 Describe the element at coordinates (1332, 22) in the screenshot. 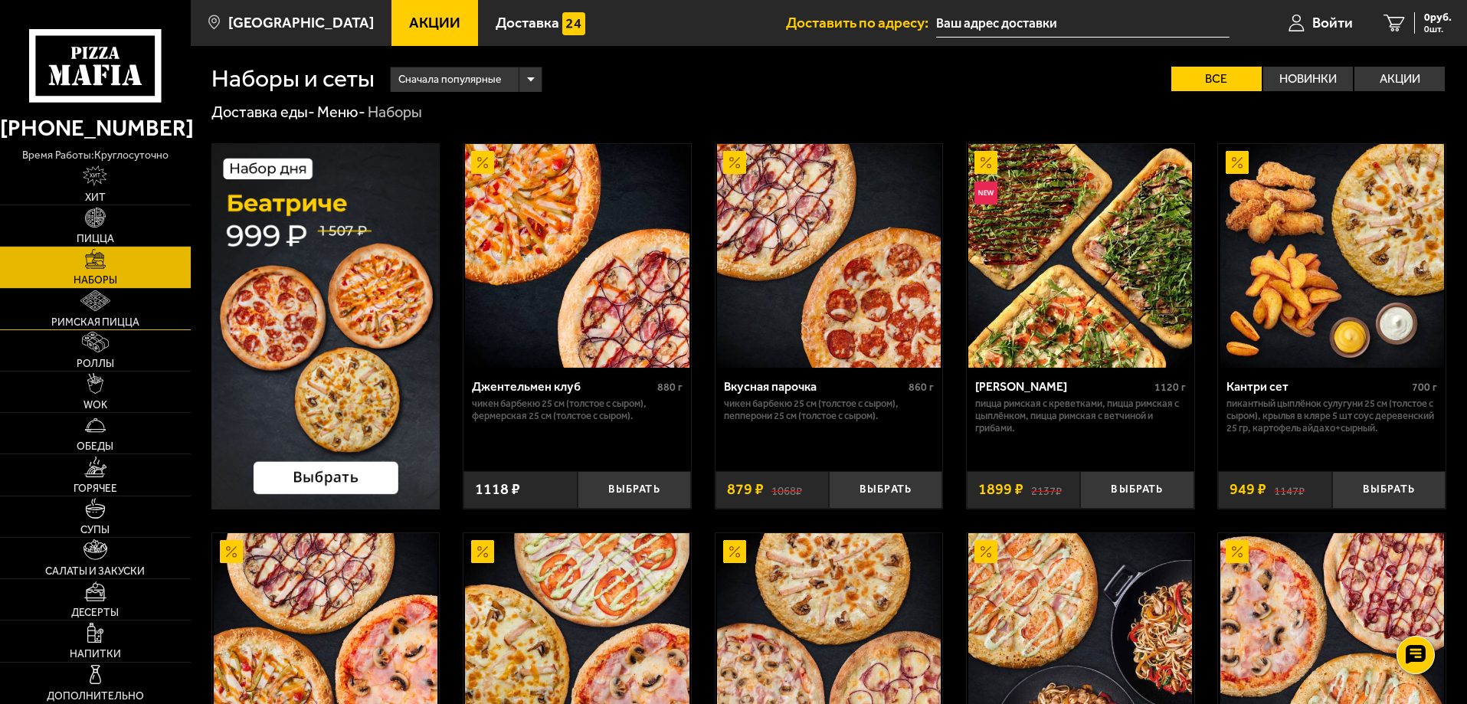

I see `span: Войти` at that location.